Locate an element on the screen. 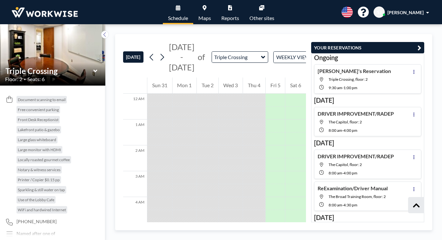 The image size is (442, 240). span: Use of the Lobby Cafe is located at coordinates (36, 200).